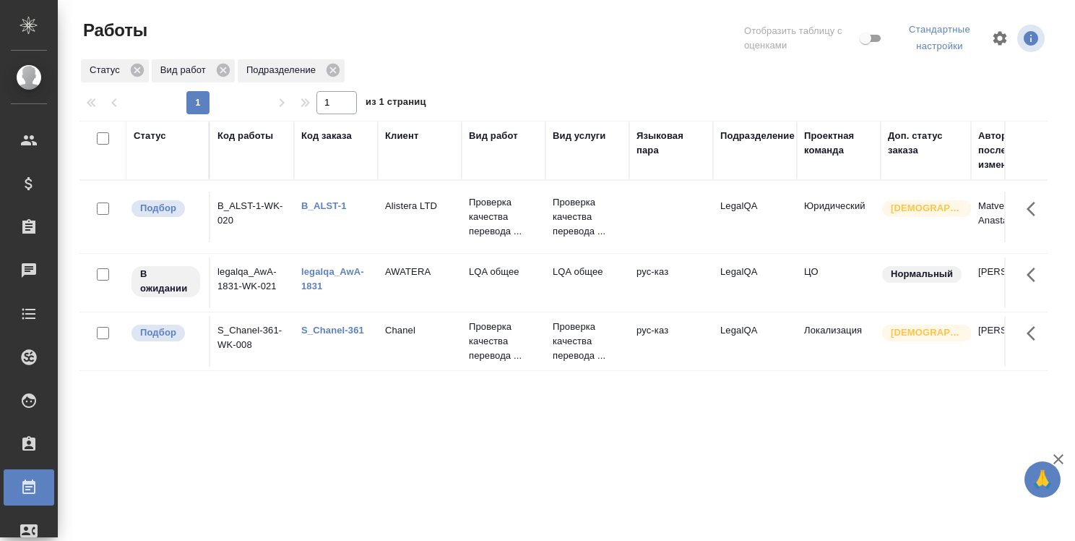  What do you see at coordinates (1013, 150) in the screenshot?
I see `div: Автор последнего изменения` at bounding box center [1013, 150].